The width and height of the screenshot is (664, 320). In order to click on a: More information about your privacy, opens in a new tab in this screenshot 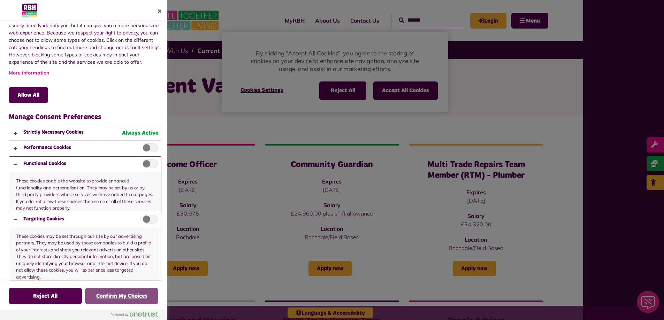, I will do `click(85, 73)`.